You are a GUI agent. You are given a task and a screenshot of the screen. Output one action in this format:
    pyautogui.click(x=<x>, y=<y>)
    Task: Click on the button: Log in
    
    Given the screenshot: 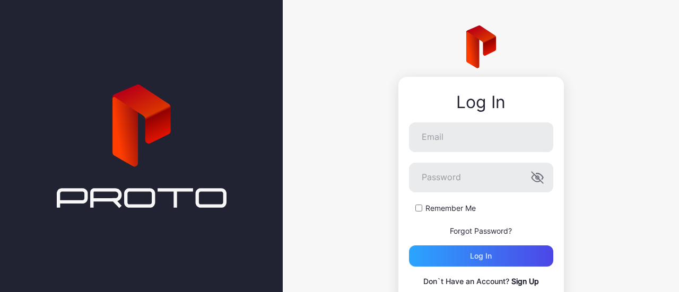 What is the action you would take?
    pyautogui.click(x=481, y=256)
    